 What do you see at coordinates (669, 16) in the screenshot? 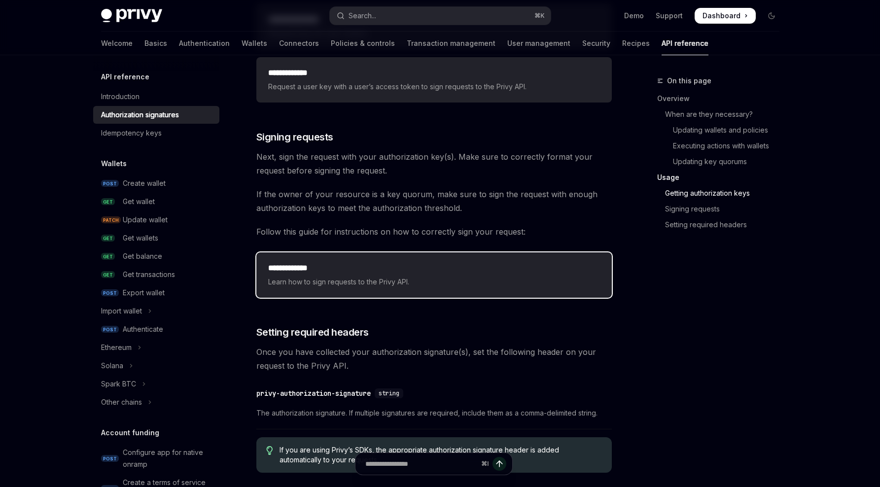
I see `a: Support` at bounding box center [669, 16].